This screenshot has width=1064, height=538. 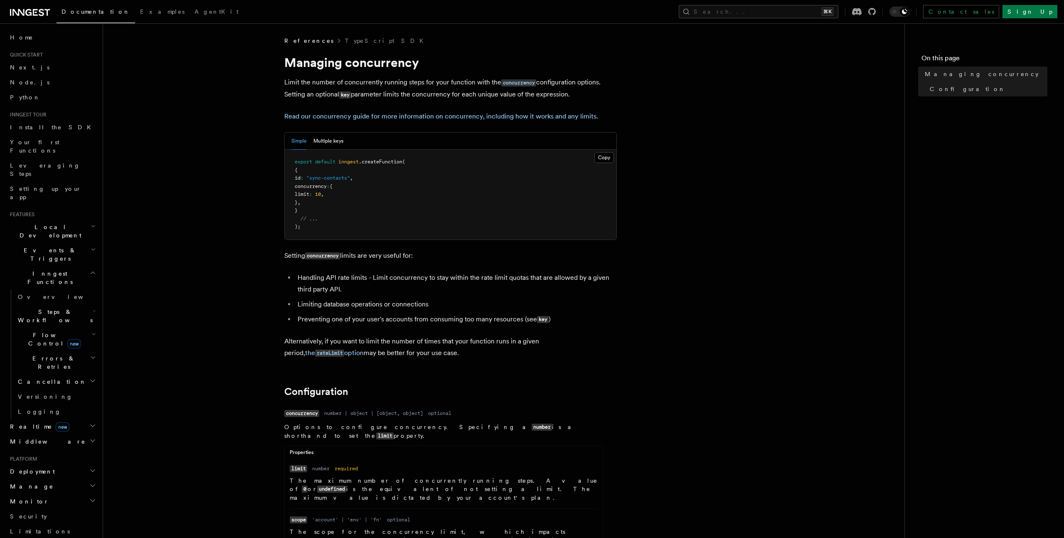 I want to click on button: Toggle dark mode, so click(x=899, y=12).